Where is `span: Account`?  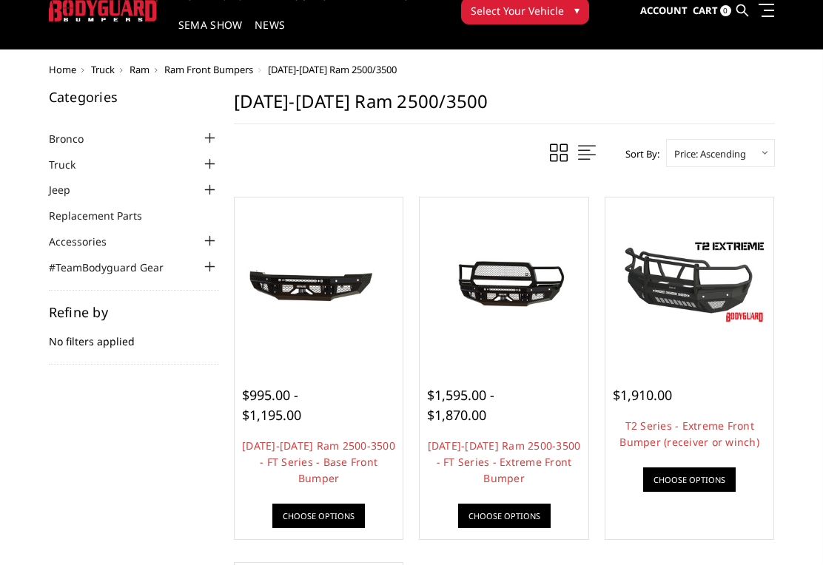 span: Account is located at coordinates (664, 10).